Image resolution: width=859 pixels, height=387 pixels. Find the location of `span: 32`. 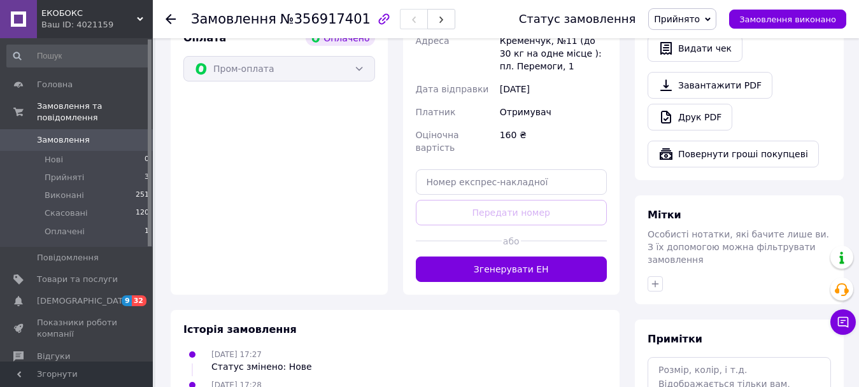

span: 32 is located at coordinates (139, 300).